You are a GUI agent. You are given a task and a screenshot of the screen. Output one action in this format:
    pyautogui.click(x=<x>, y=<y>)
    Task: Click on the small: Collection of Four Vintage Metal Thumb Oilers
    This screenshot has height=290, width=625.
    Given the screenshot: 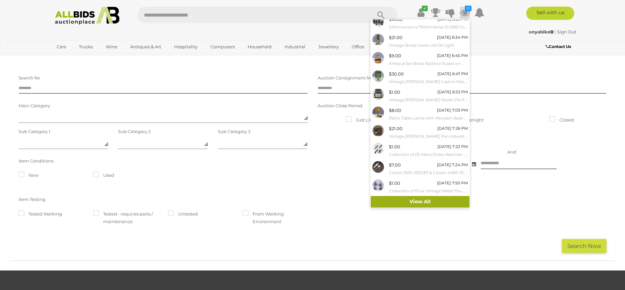 What is the action you would take?
    pyautogui.click(x=428, y=191)
    